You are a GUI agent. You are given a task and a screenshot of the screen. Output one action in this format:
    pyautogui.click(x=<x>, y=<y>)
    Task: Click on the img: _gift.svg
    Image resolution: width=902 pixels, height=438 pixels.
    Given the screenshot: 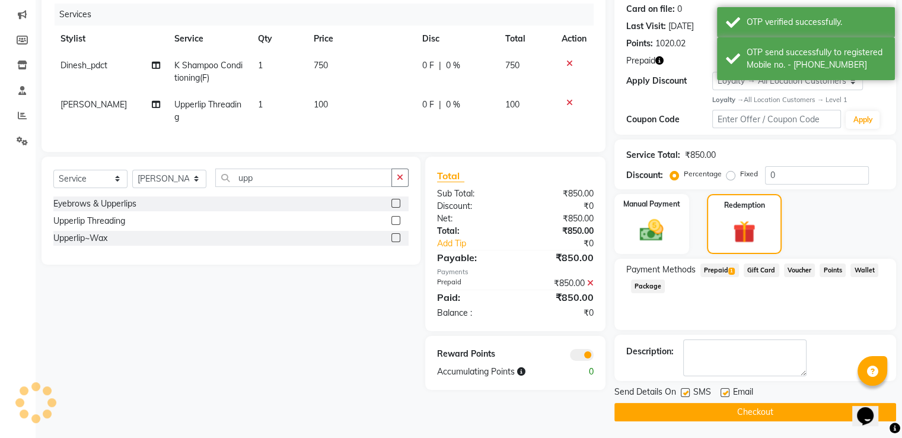 What is the action you would take?
    pyautogui.click(x=744, y=231)
    